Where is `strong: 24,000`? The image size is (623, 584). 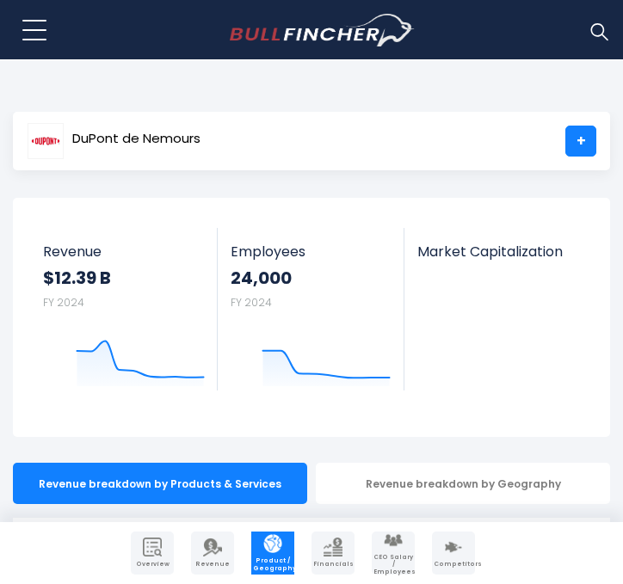
strong: 24,000 is located at coordinates (310, 278).